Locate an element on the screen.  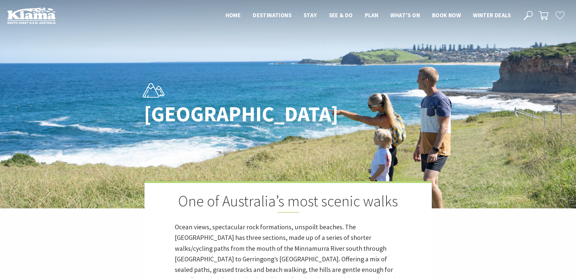
span: Destinations is located at coordinates (272, 15).